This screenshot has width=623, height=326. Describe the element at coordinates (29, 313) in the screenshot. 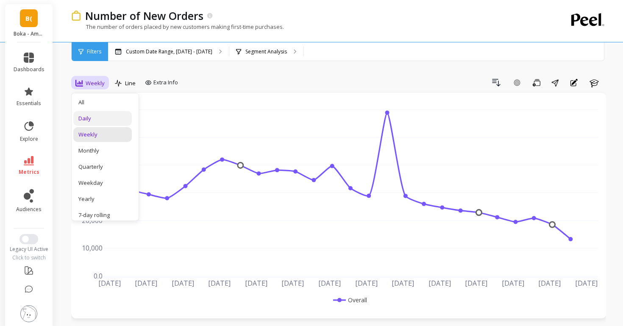

I see `img: profile picture` at that location.